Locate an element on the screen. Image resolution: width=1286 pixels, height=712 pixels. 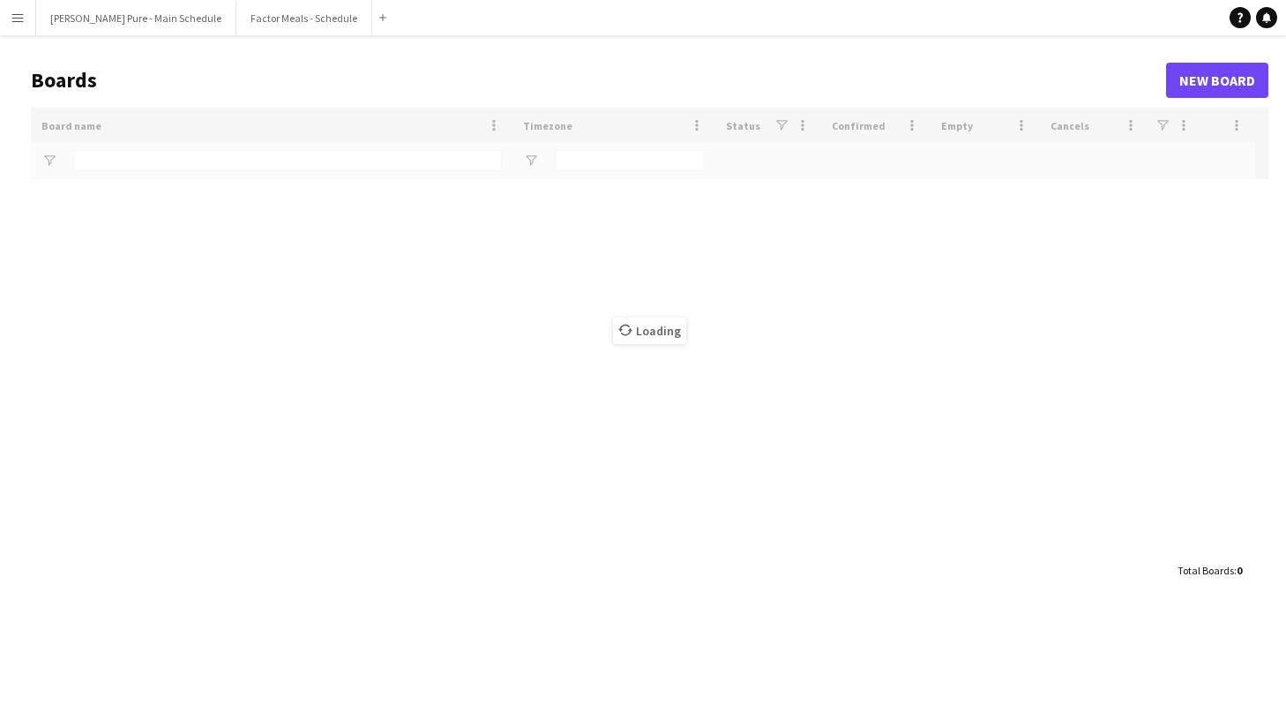
button: Factor Meals - Schedule is located at coordinates (304, 18).